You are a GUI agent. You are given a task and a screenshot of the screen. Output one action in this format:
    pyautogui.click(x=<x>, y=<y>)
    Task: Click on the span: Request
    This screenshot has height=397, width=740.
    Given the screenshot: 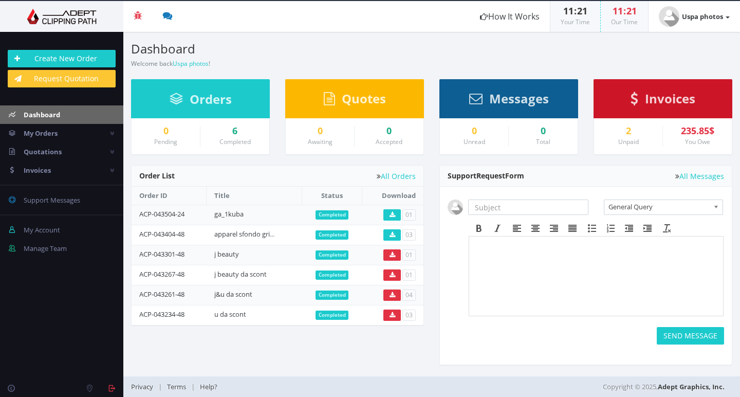 What is the action you would take?
    pyautogui.click(x=491, y=175)
    